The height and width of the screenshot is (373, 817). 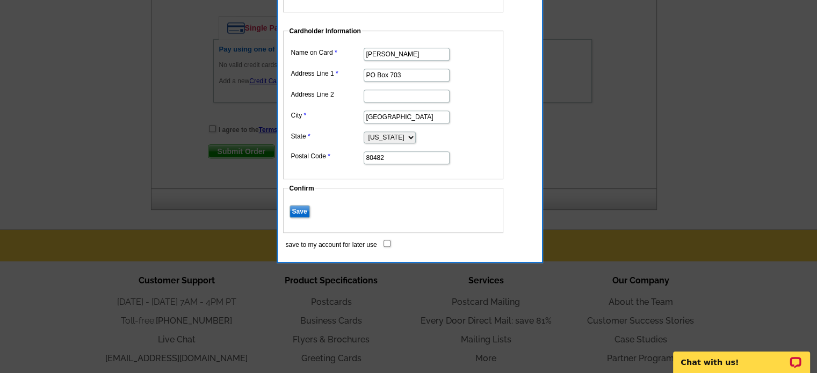 I want to click on button: Open LiveChat chat widget, so click(x=130, y=23).